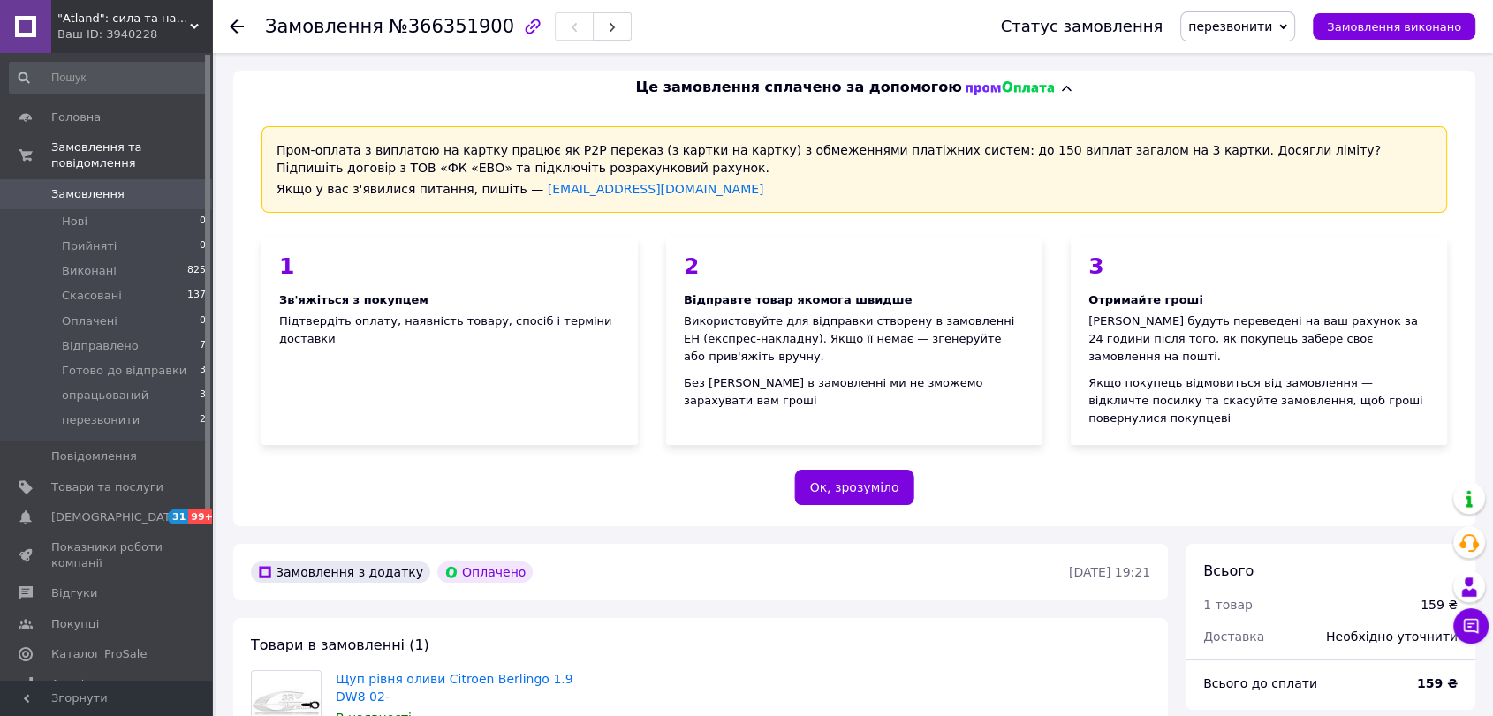 This screenshot has width=1493, height=716. Describe the element at coordinates (451, 26) in the screenshot. I see `span: №366351900` at that location.